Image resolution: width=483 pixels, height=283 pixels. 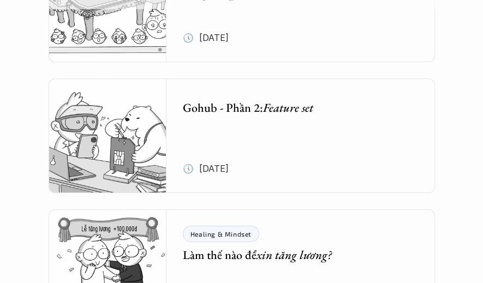 I want to click on em: Feature set, so click(x=288, y=107).